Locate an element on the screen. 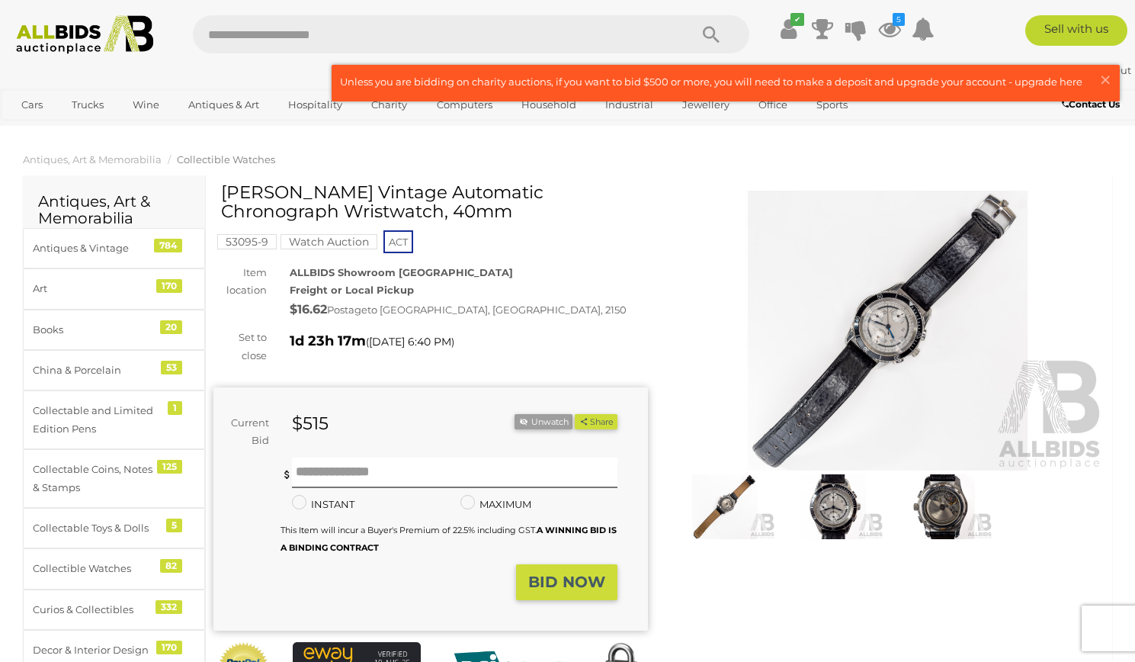  label: MAXIMUM is located at coordinates (496, 504).